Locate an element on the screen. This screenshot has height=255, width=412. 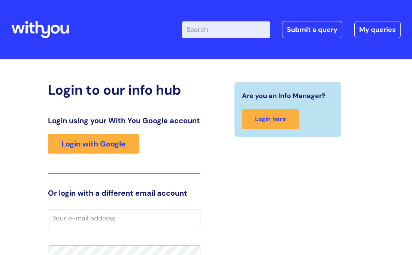
input: Your e-mail address is located at coordinates (124, 218).